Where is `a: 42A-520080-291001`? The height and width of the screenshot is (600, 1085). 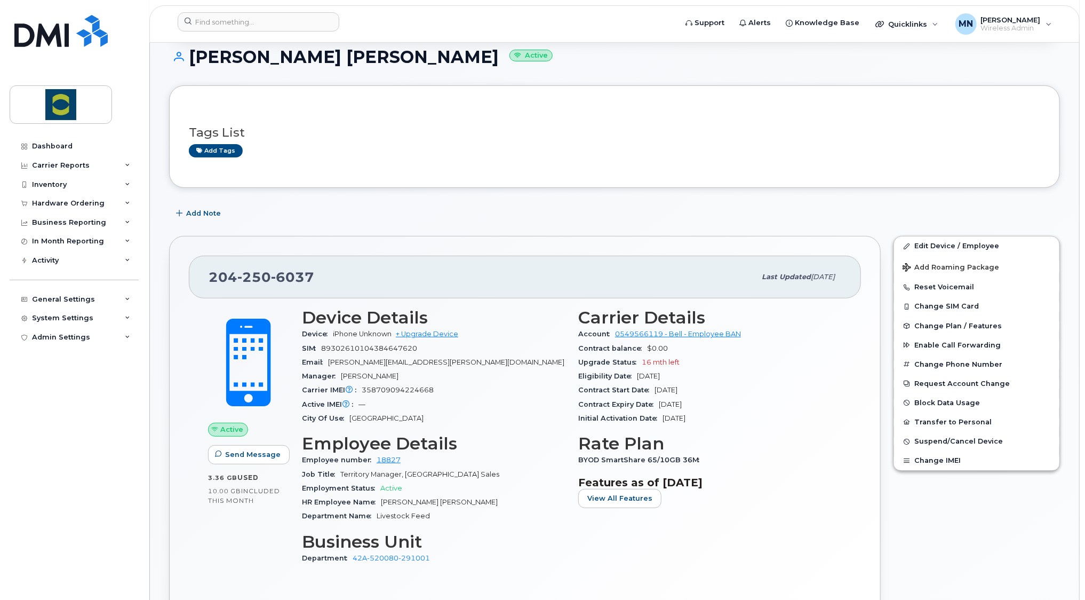
a: 42A-520080-291001 is located at coordinates (391, 558).